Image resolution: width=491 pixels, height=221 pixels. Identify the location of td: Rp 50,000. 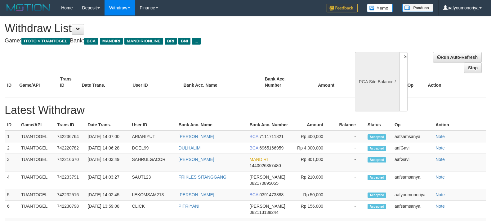
(313, 195).